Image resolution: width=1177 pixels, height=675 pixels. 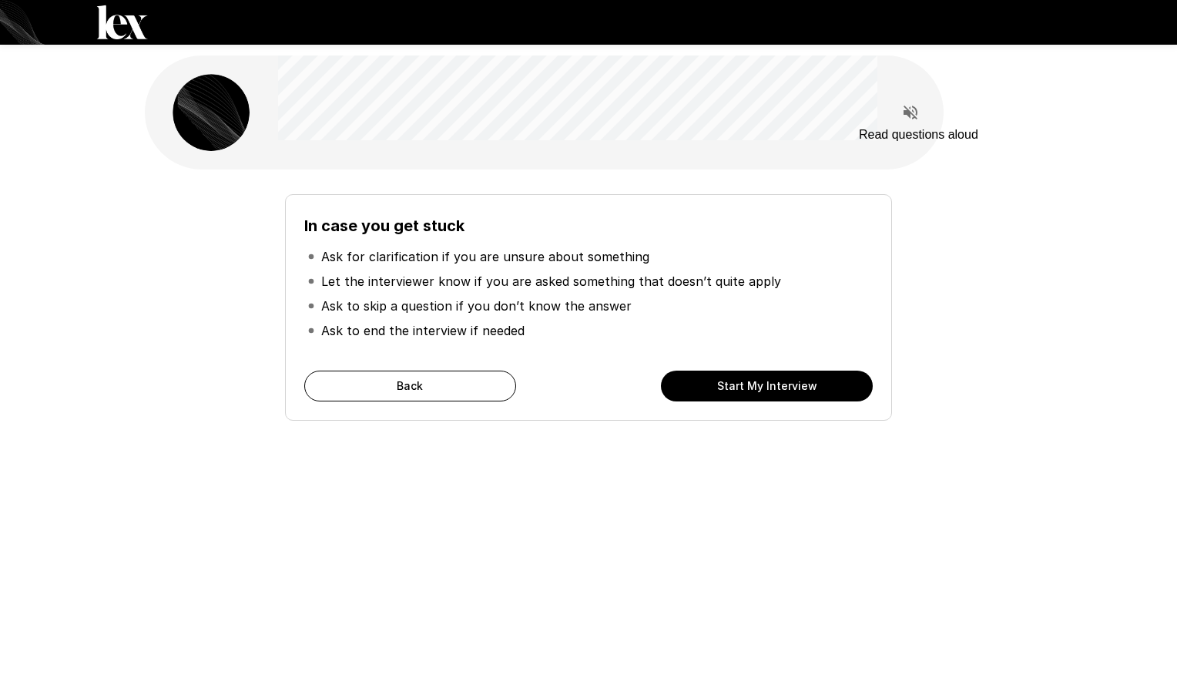 I want to click on button: Read questions aloud, so click(x=911, y=112).